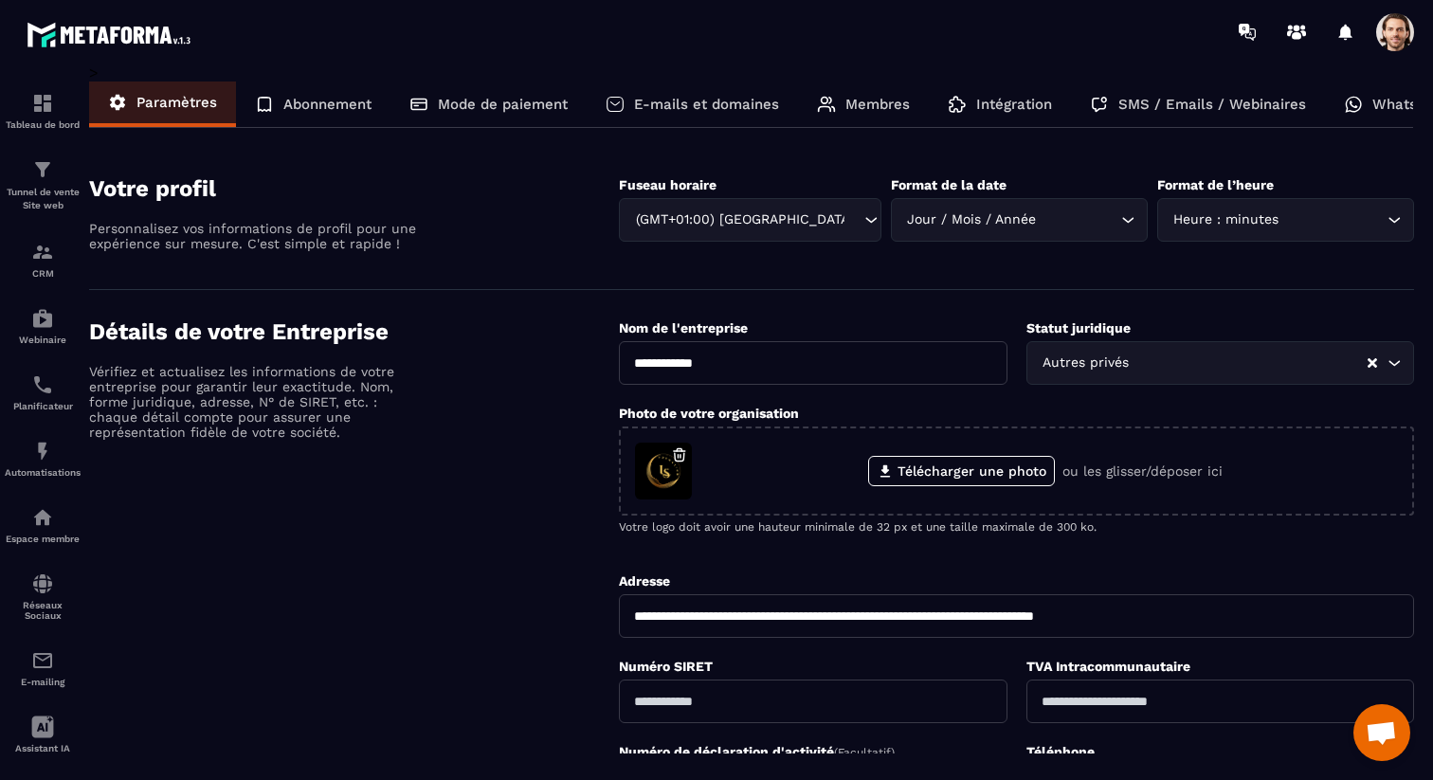 The height and width of the screenshot is (780, 1433). What do you see at coordinates (43, 111) in the screenshot?
I see `a: formationformationTableau de bord` at bounding box center [43, 111].